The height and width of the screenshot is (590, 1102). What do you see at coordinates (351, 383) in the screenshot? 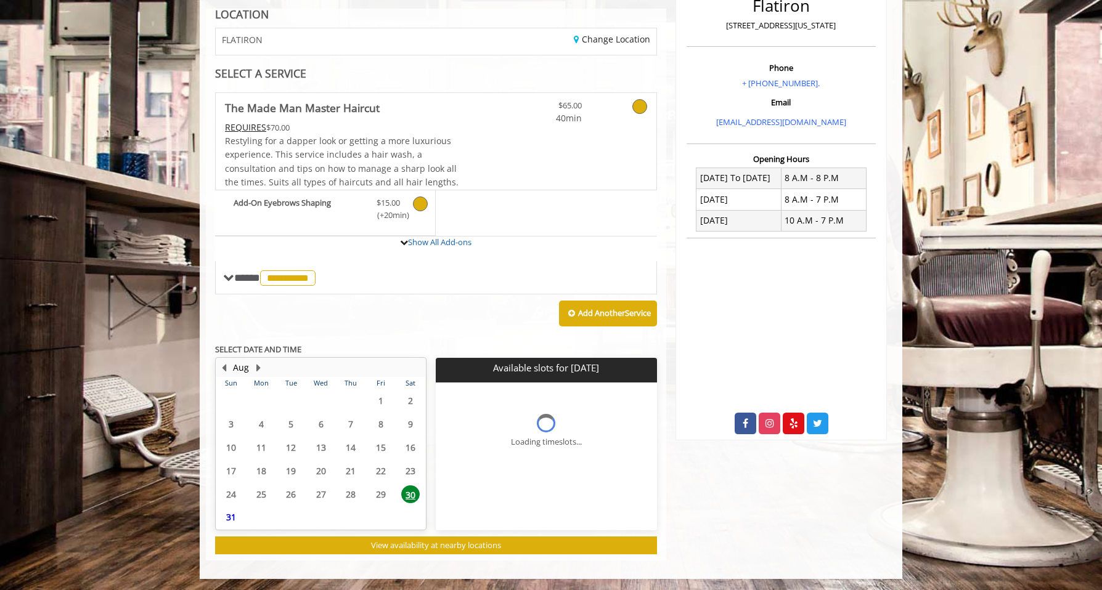
I see `th: Thu` at bounding box center [351, 383].